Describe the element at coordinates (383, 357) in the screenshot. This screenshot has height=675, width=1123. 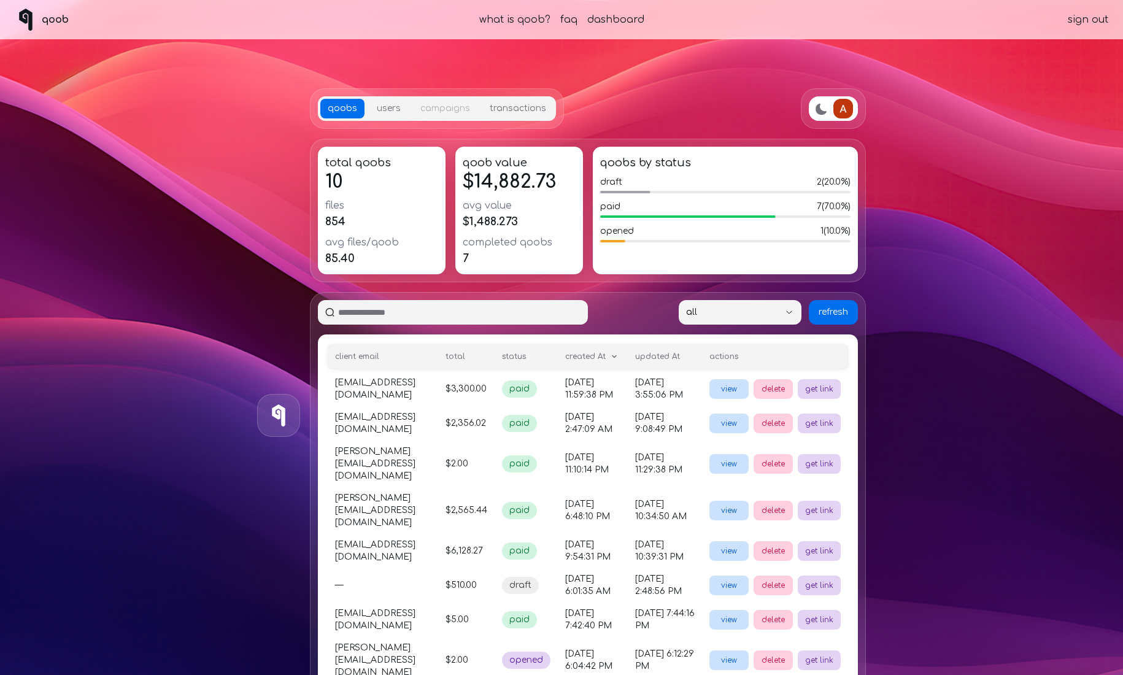
I see `th: client email` at that location.